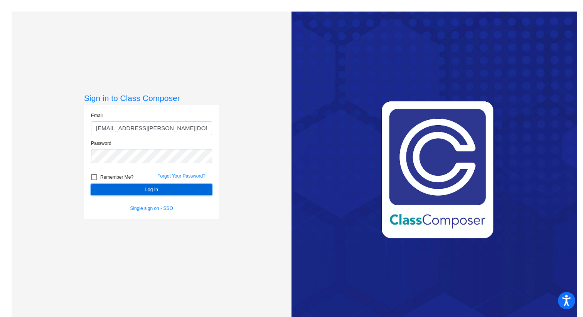 This screenshot has width=583, height=317. What do you see at coordinates (151, 190) in the screenshot?
I see `button: Log In` at bounding box center [151, 190].